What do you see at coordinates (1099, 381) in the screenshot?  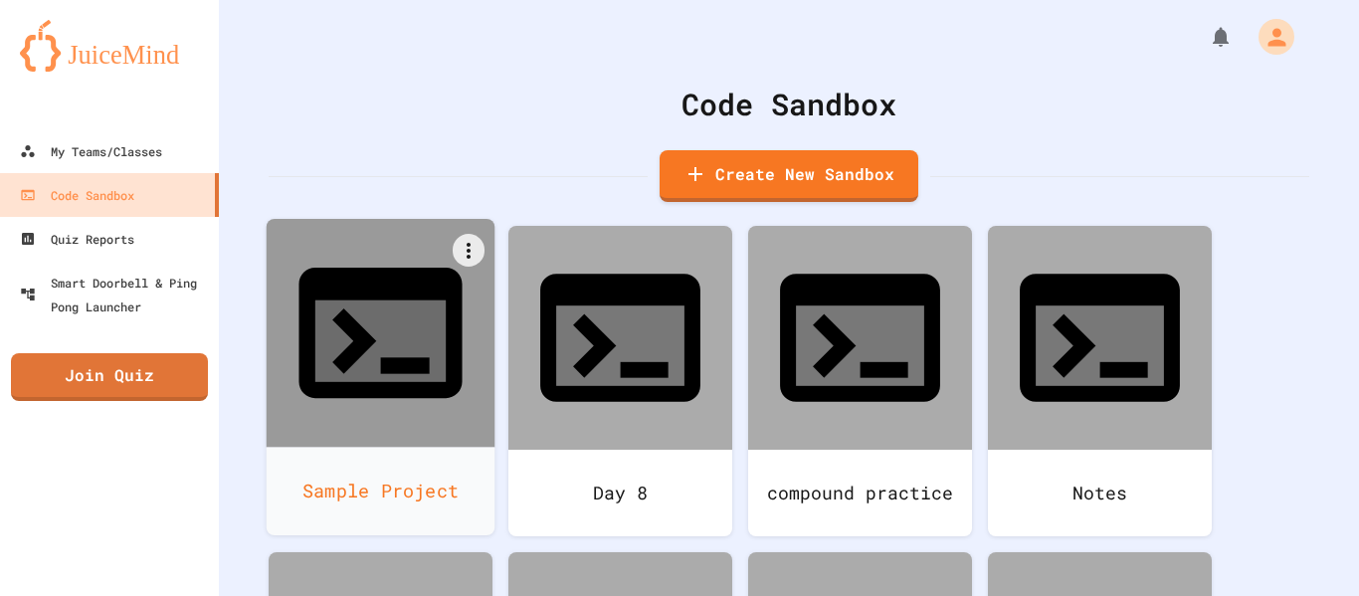 I see `a: Notes` at bounding box center [1099, 381].